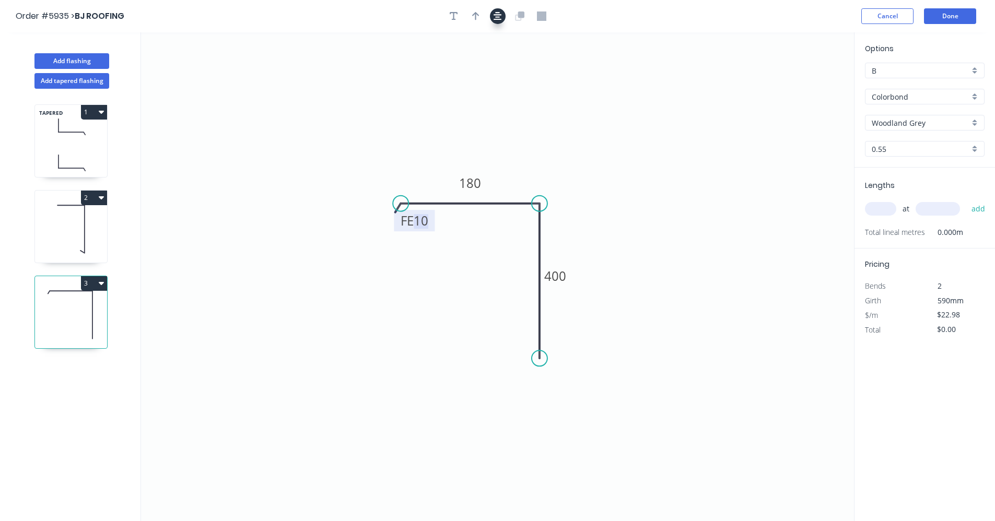 The height and width of the screenshot is (521, 995). What do you see at coordinates (920, 71) in the screenshot?
I see `input: Price level` at bounding box center [920, 71].